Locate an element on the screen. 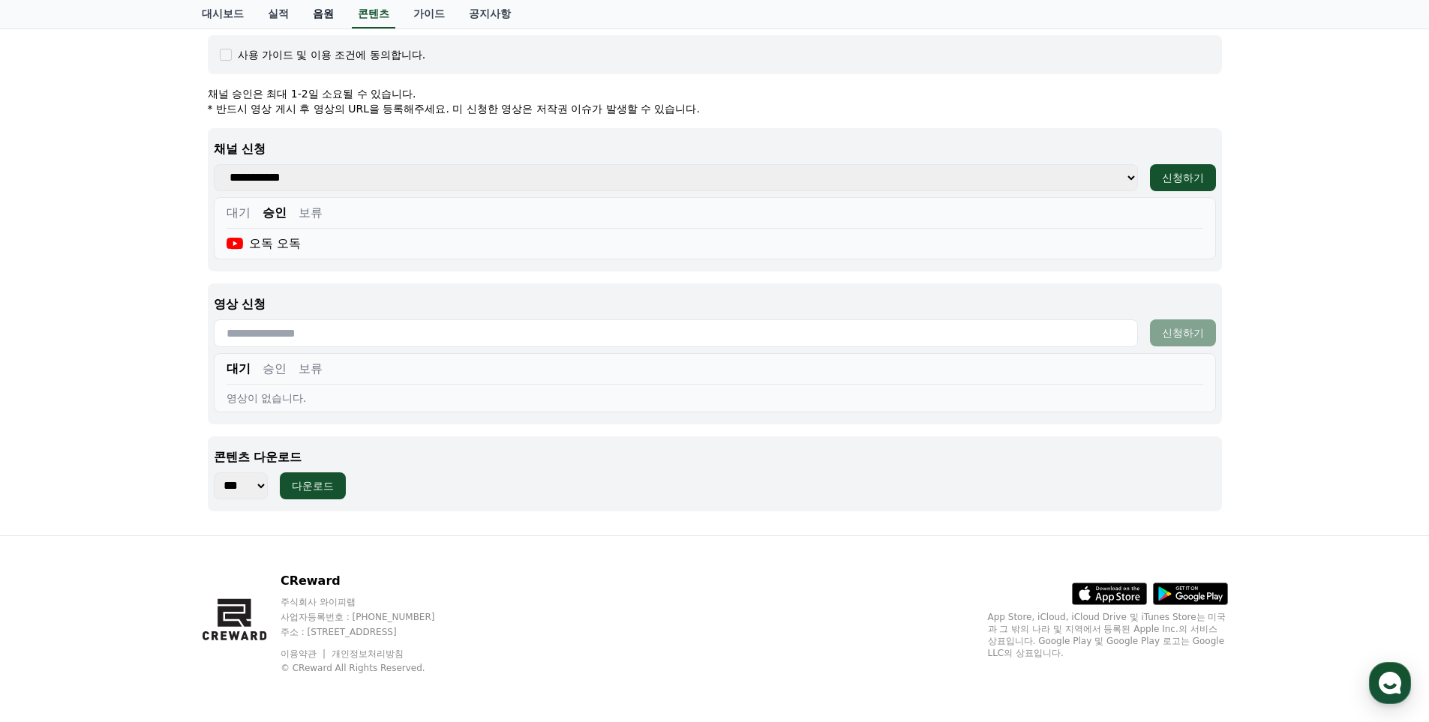  button: 다운로드 is located at coordinates (313, 486).